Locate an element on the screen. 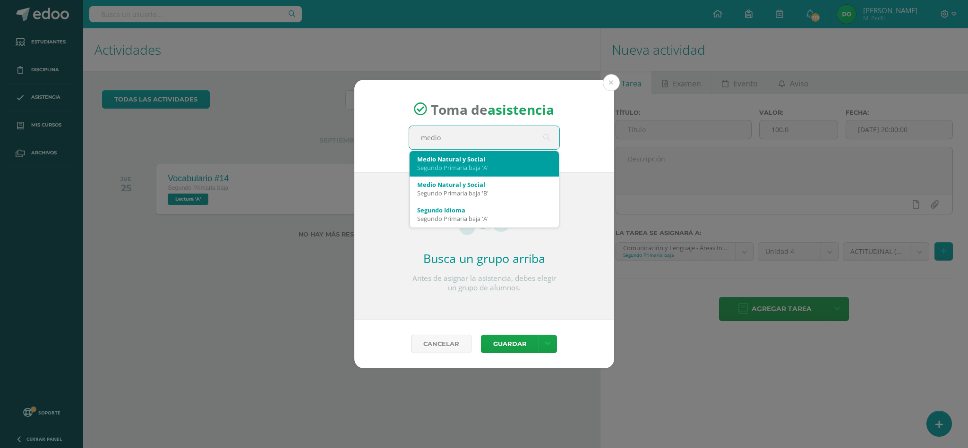 The height and width of the screenshot is (448, 968). span: Toma de is located at coordinates (492, 109).